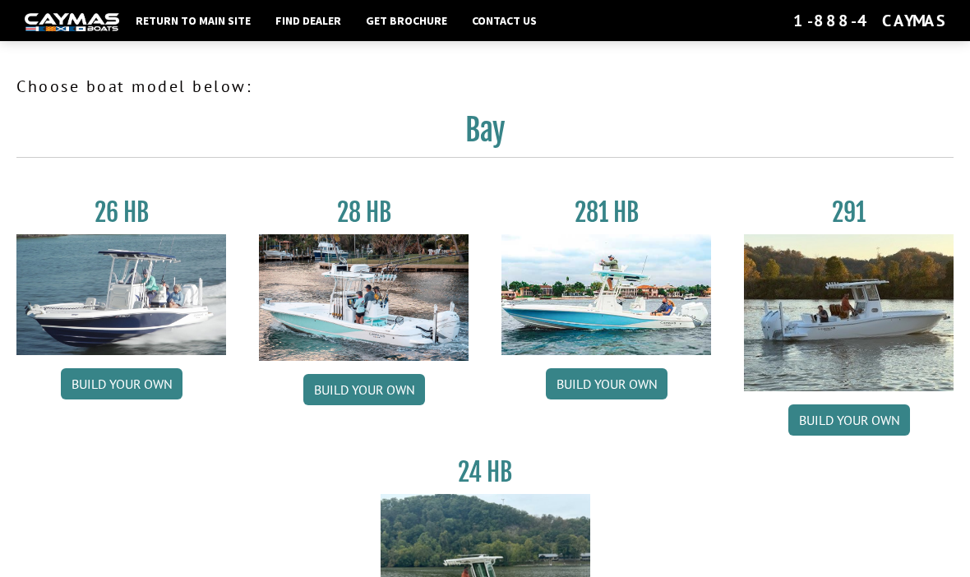  What do you see at coordinates (308, 21) in the screenshot?
I see `a: Find Dealer` at bounding box center [308, 21].